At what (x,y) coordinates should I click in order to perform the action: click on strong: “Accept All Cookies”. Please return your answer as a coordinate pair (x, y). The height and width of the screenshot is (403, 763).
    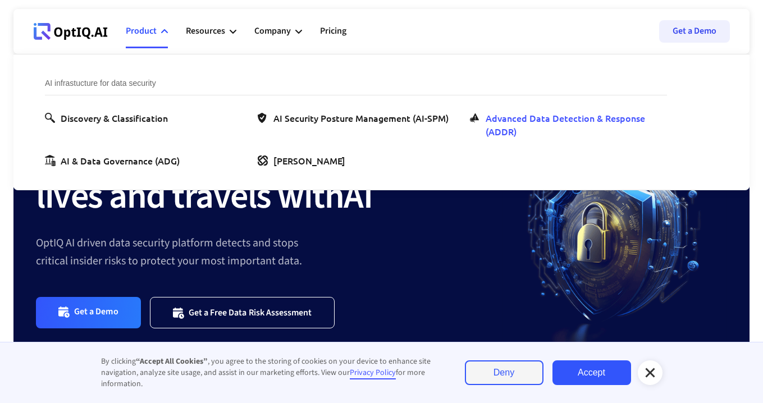
    Looking at the image, I should click on (172, 362).